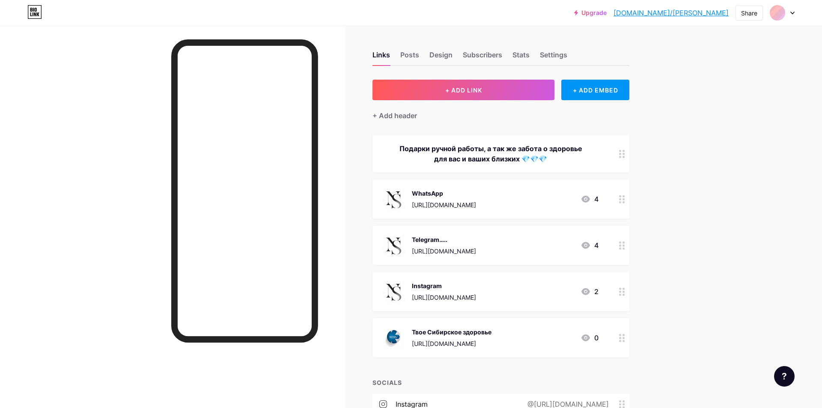 The height and width of the screenshot is (408, 822). Describe the element at coordinates (394, 245) in the screenshot. I see `img: Telegram…..` at that location.